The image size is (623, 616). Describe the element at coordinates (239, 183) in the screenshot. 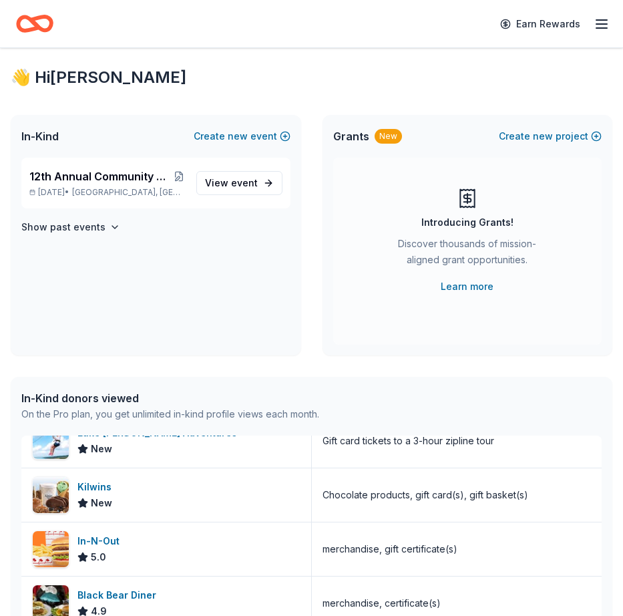

I see `a: View event` at that location.